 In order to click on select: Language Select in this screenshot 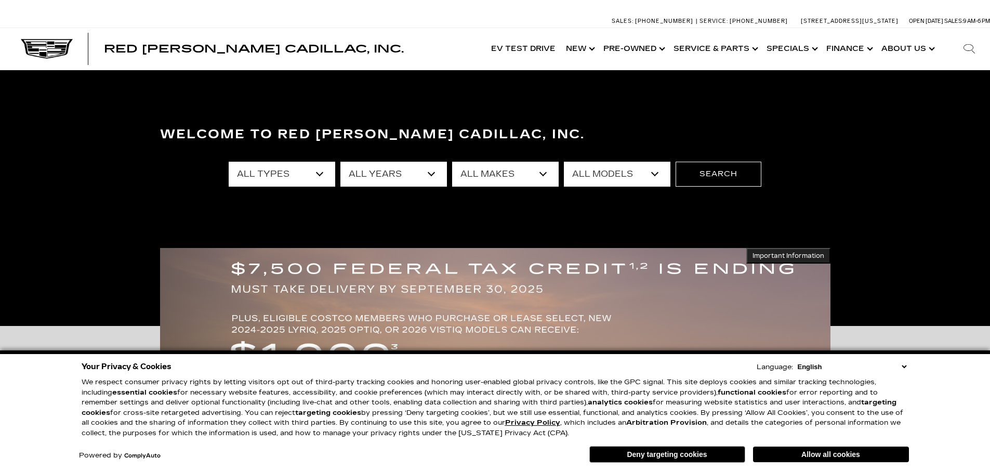, I will do `click(852, 366)`.